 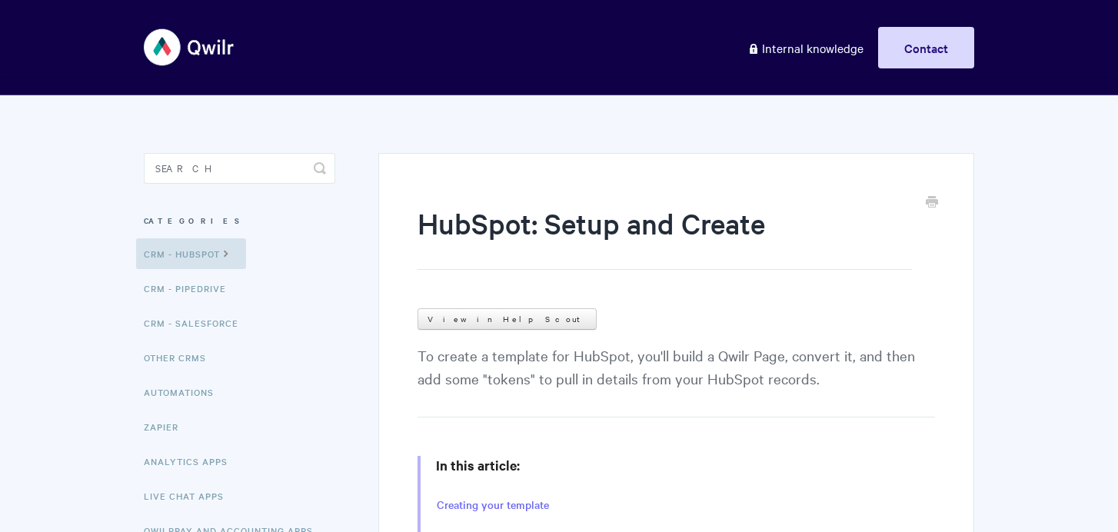 What do you see at coordinates (191, 254) in the screenshot?
I see `a: CRM - HubSpot` at bounding box center [191, 254].